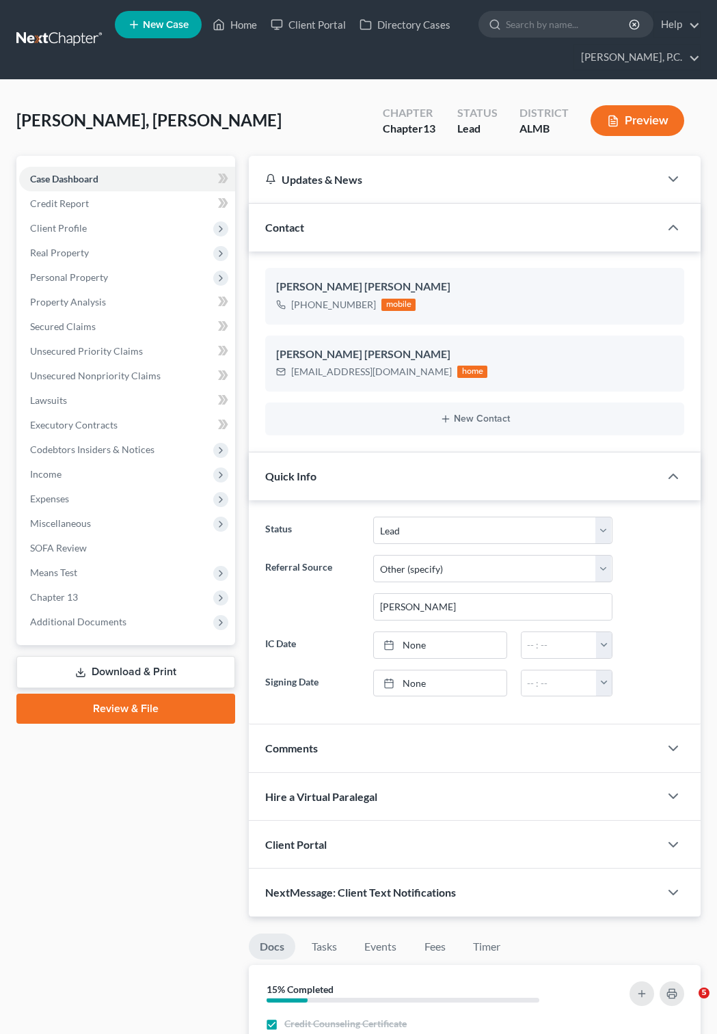 This screenshot has height=1034, width=717. What do you see at coordinates (321, 796) in the screenshot?
I see `span: Hire a Virtual Paralegal` at bounding box center [321, 796].